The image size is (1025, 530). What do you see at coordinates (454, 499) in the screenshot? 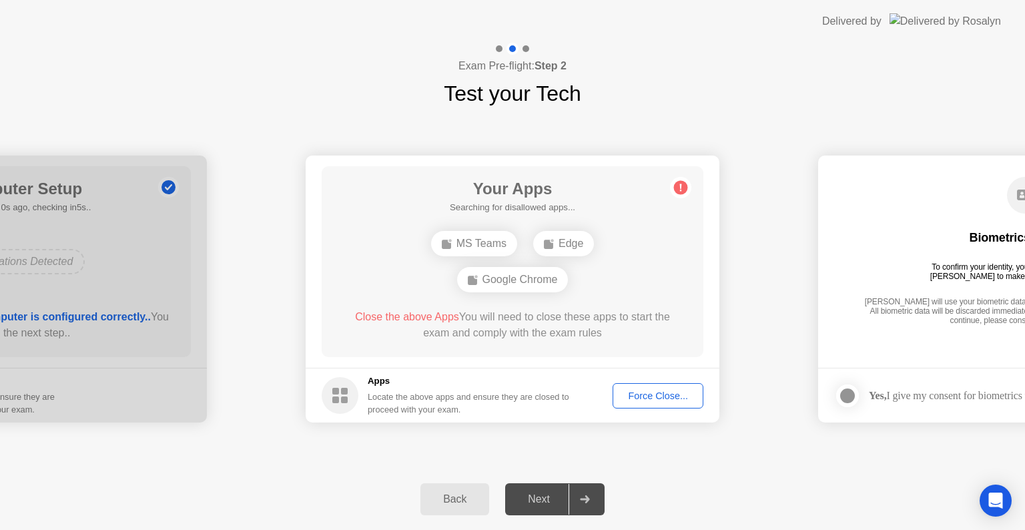
I see `div: Back` at bounding box center [454, 499].